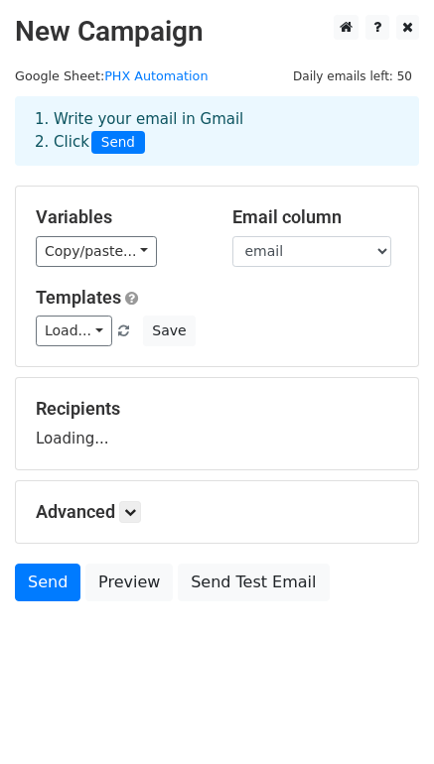 Image resolution: width=434 pixels, height=764 pixels. Describe the element at coordinates (111, 75) in the screenshot. I see `small: Google Sheet:` at that location.